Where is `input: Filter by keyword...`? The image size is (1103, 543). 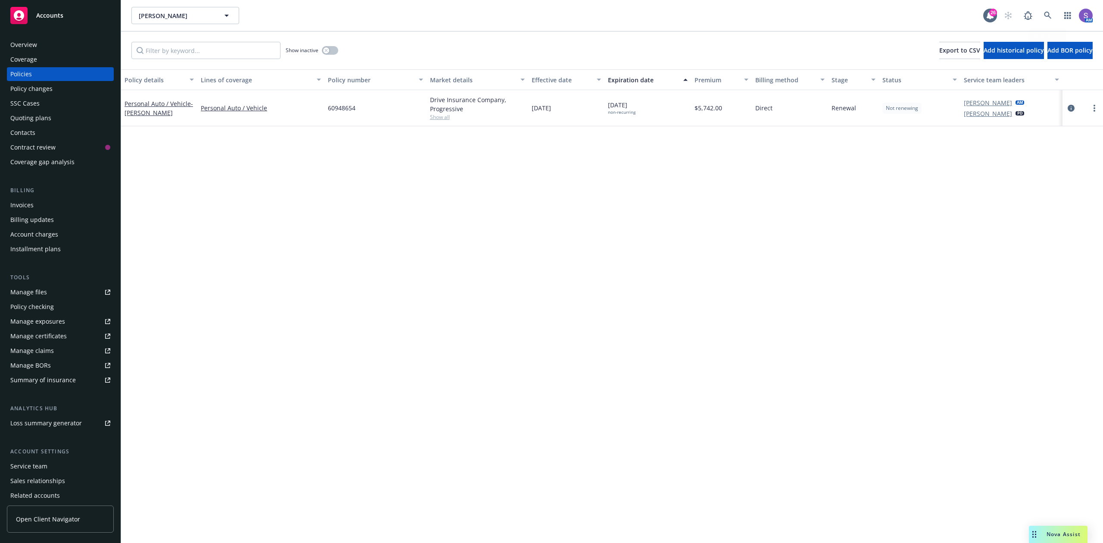
input: Filter by keyword... is located at coordinates (206, 50).